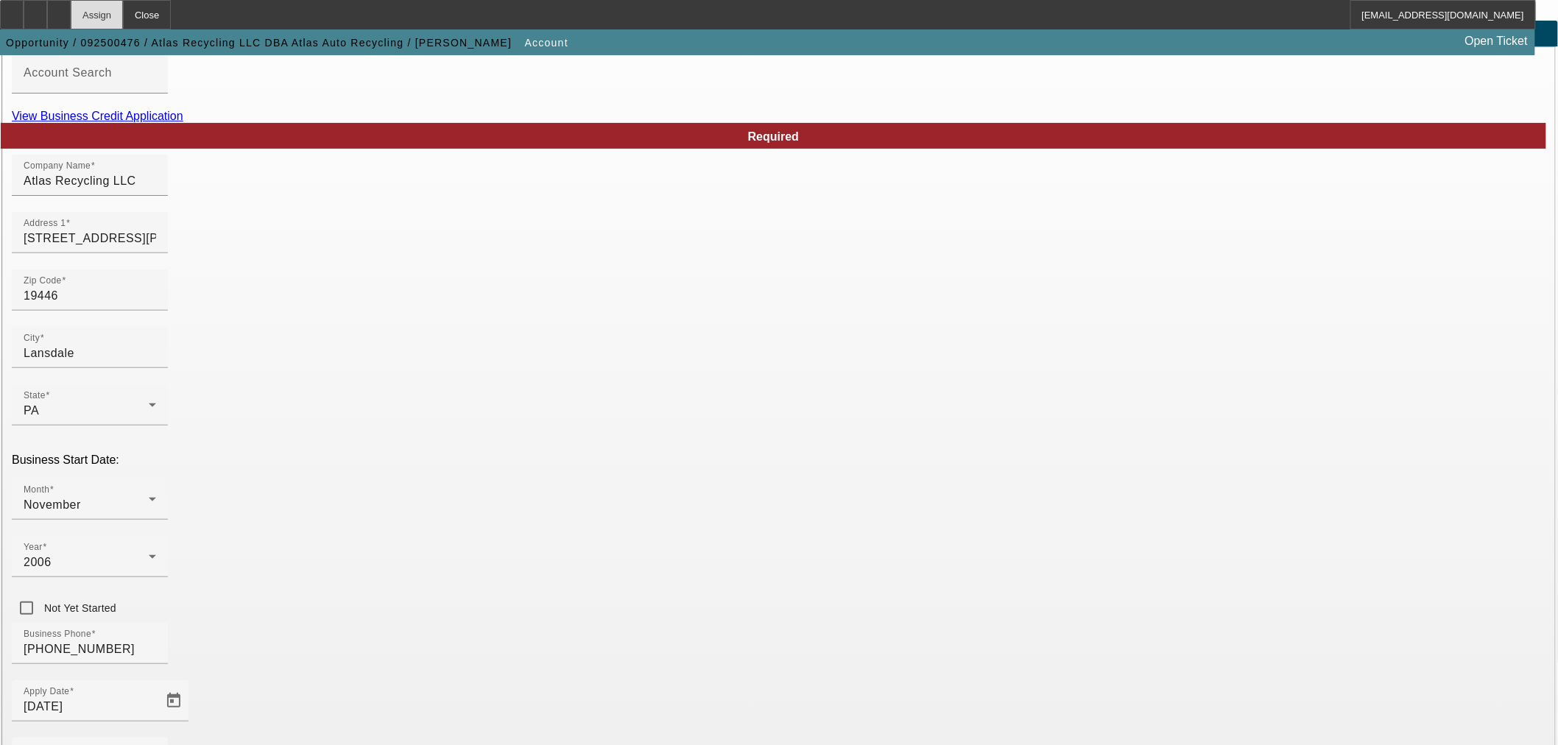  I want to click on span: PA, so click(31, 410).